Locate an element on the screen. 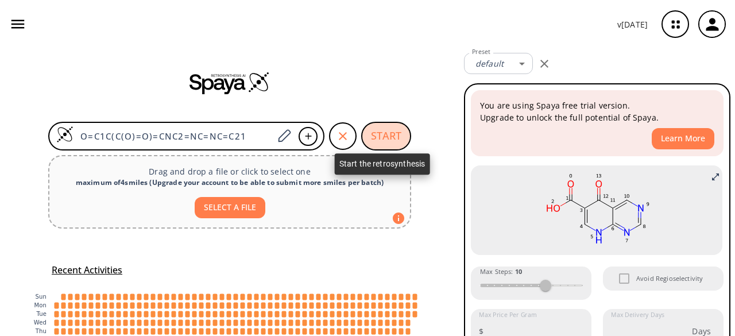 The image size is (735, 336). label: Max Delivery Days is located at coordinates (637, 315).